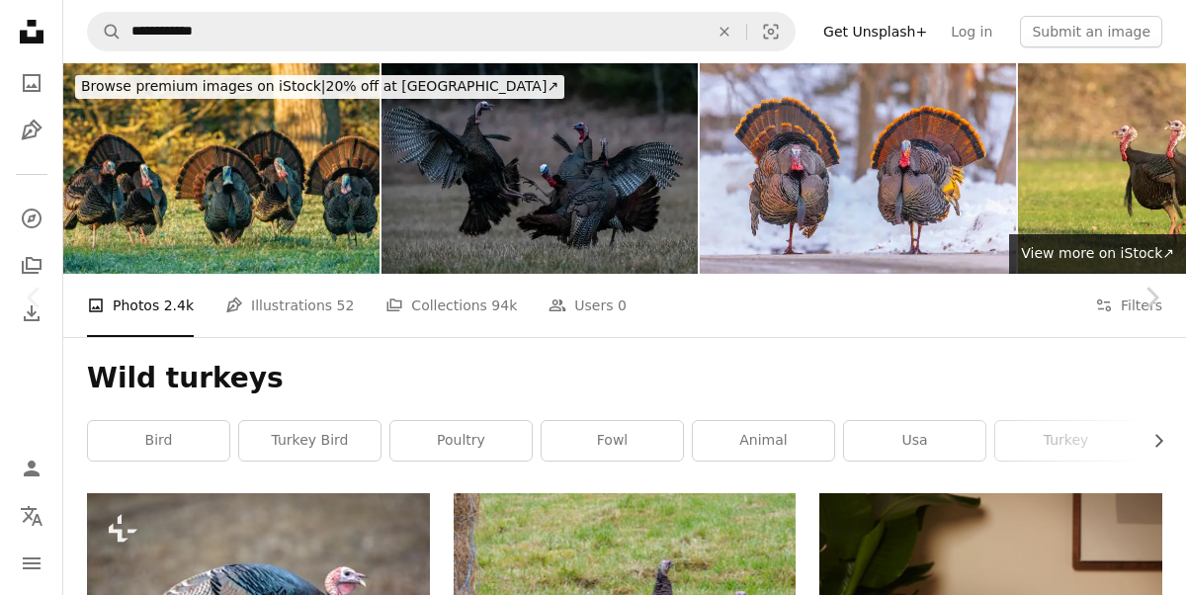 The width and height of the screenshot is (1186, 595). Describe the element at coordinates (612, 441) in the screenshot. I see `a: fowl` at that location.